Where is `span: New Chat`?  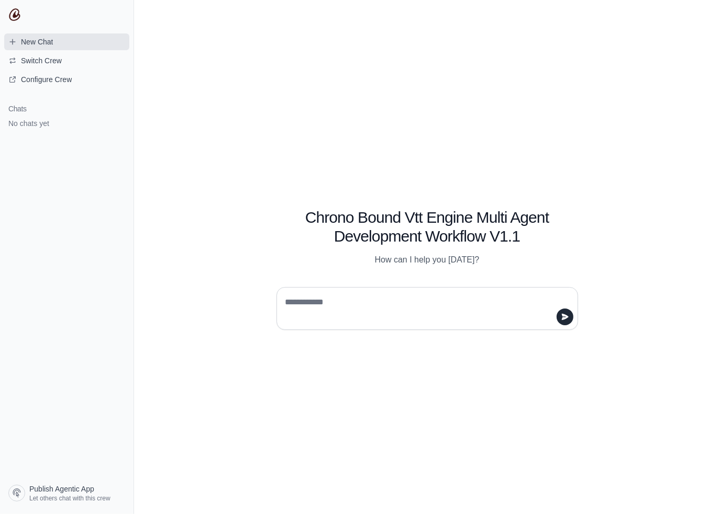
span: New Chat is located at coordinates (37, 42).